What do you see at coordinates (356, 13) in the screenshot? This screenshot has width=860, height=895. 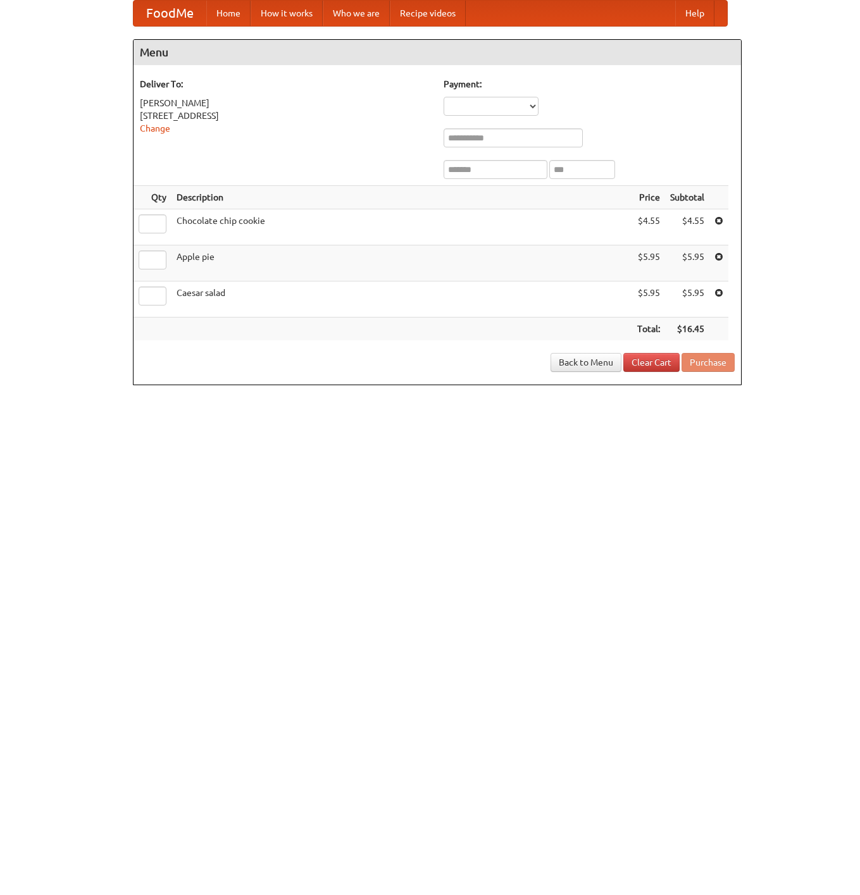 I see `a: Who we are` at bounding box center [356, 13].